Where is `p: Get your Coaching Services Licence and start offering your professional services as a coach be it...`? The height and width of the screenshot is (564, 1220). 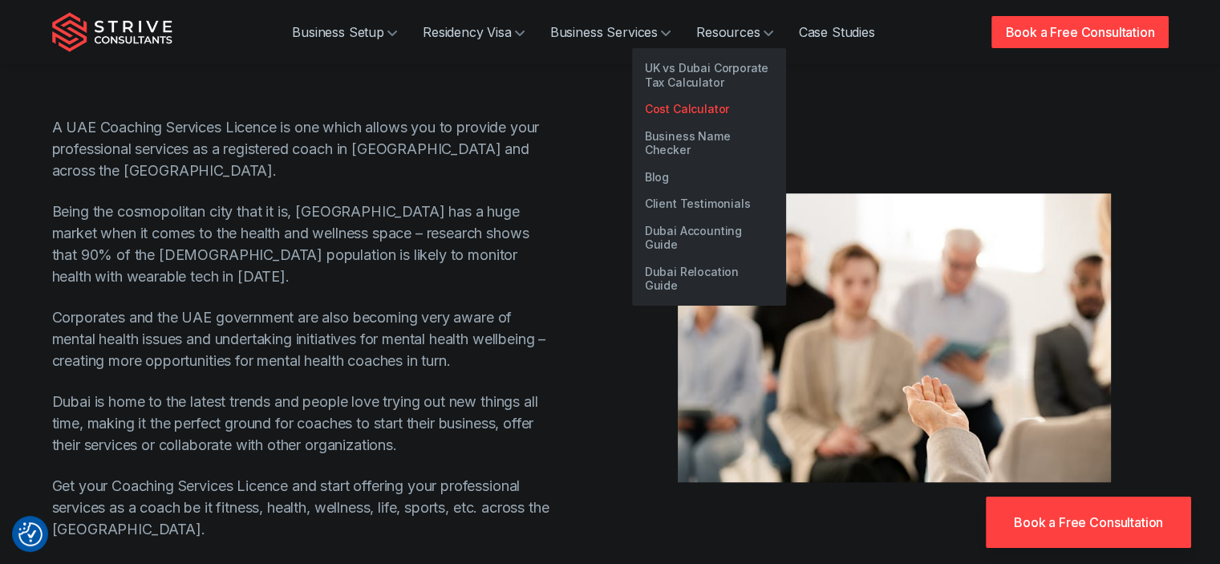 p: Get your Coaching Services Licence and start offering your professional services as a coach be it... is located at coordinates (301, 507).